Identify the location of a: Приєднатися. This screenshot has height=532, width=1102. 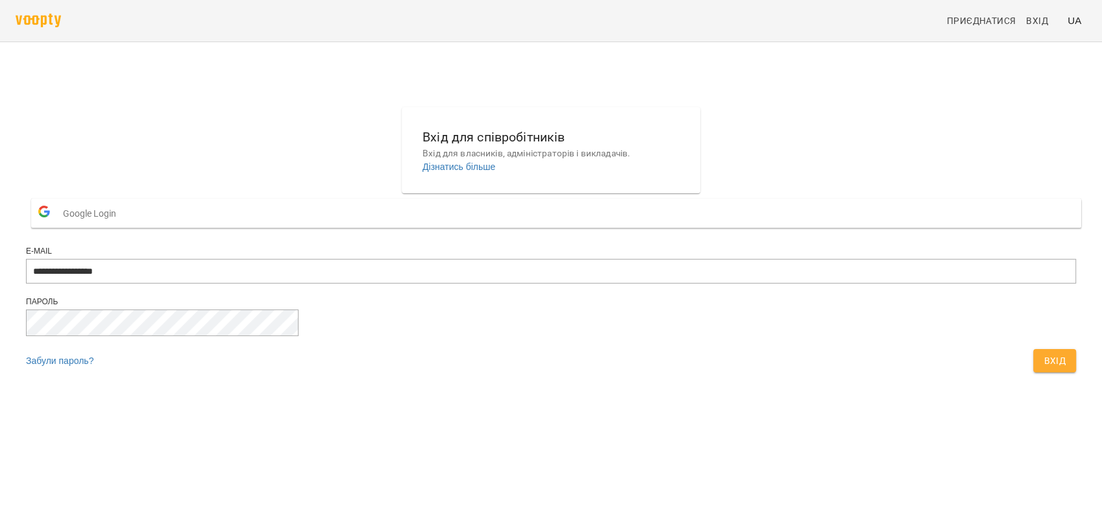
(981, 21).